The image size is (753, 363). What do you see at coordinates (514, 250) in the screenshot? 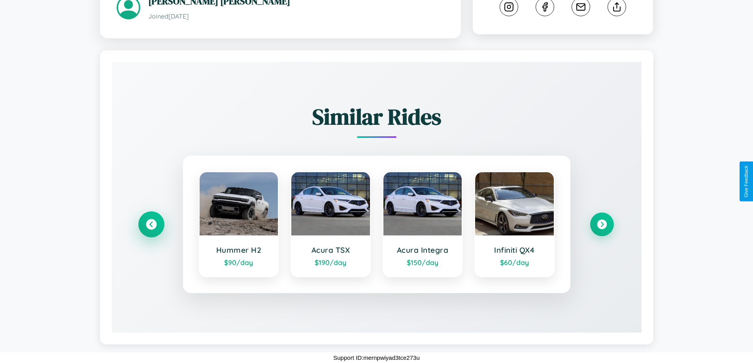
I see `h3: Infiniti QX4` at bounding box center [514, 250].